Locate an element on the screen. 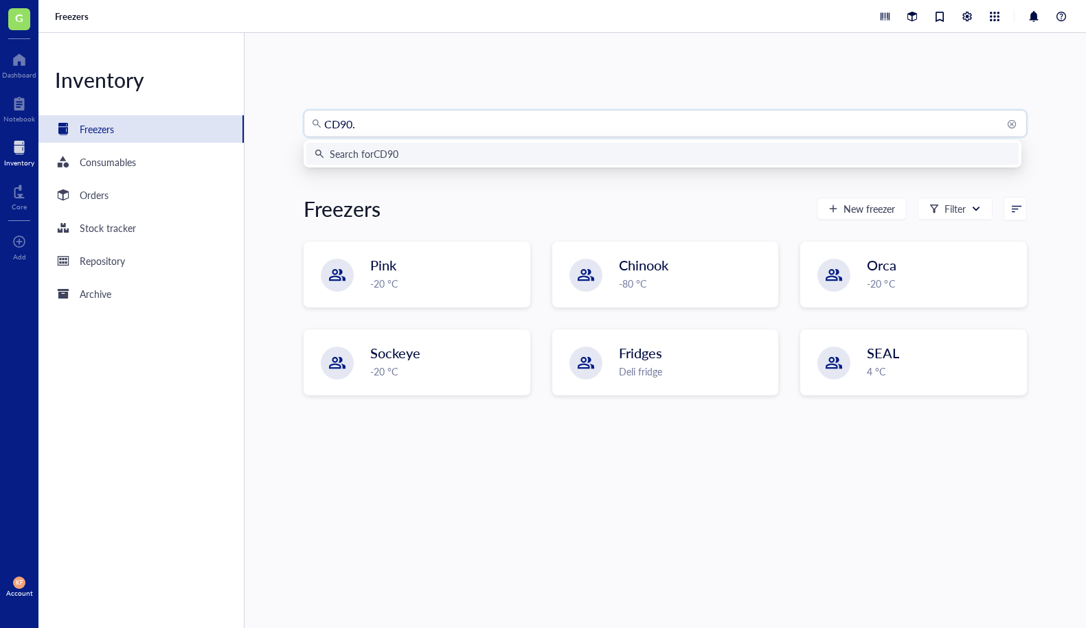 The height and width of the screenshot is (628, 1086). a: Consumables is located at coordinates (141, 162).